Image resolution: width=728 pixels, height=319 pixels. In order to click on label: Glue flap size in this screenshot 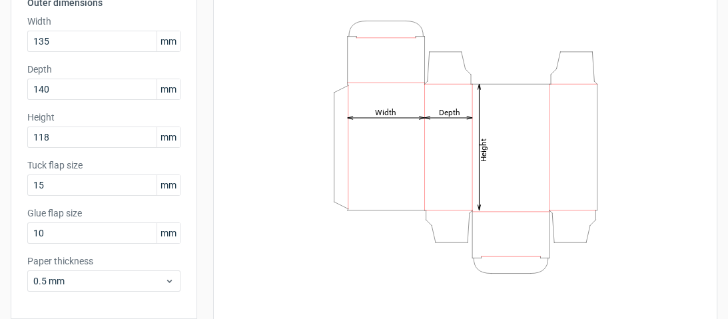, I will do `click(104, 213)`.